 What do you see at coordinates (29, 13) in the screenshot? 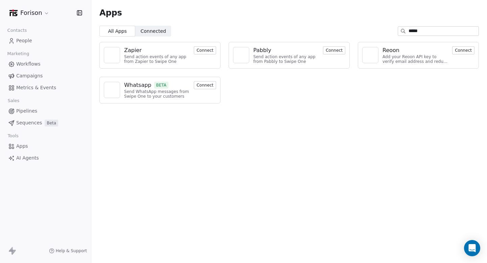
I see `button: Forison` at bounding box center [29, 13].